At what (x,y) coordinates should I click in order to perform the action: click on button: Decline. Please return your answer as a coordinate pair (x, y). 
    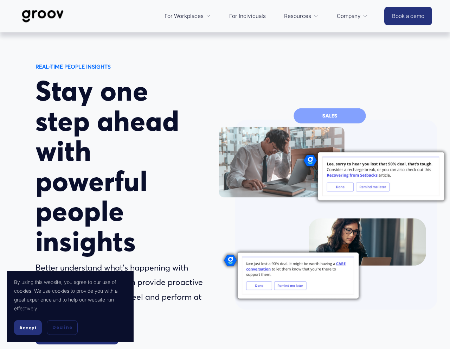
    Looking at the image, I should click on (62, 327).